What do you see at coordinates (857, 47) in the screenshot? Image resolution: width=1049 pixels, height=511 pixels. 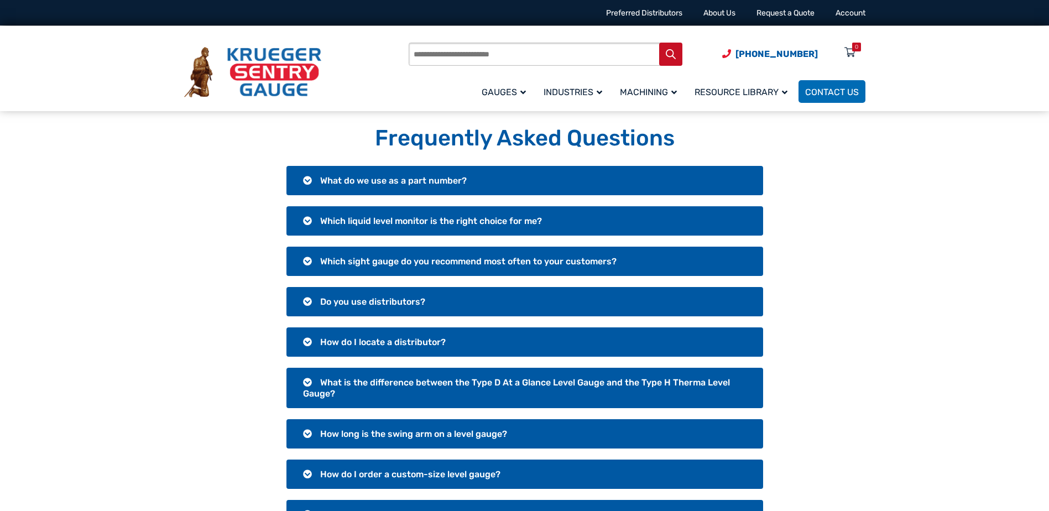 I see `div: 0` at bounding box center [857, 47].